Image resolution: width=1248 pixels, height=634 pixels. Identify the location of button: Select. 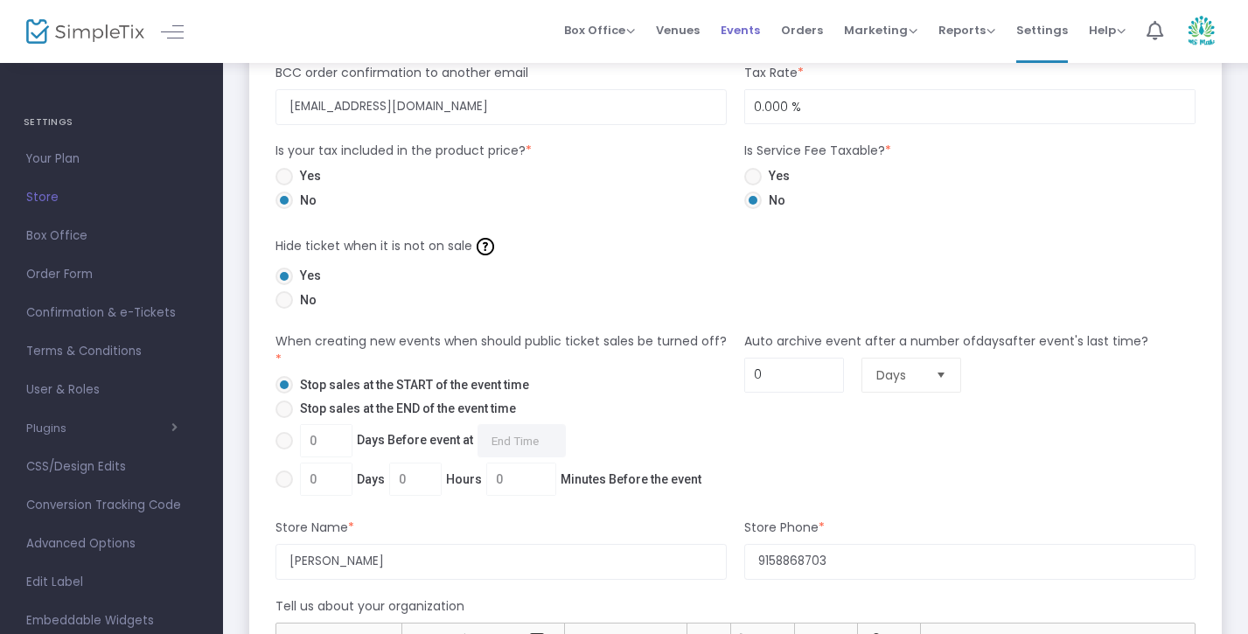
(941, 375).